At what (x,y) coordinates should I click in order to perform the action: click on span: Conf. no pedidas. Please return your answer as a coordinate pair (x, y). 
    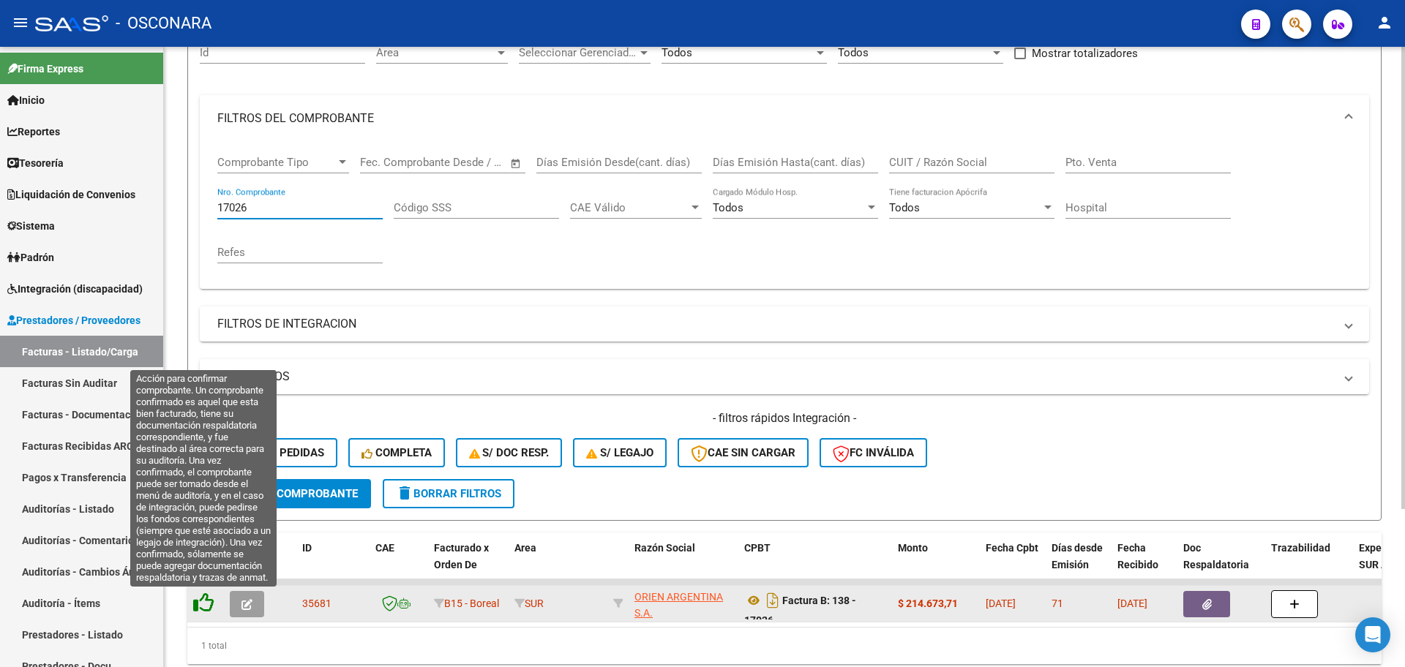
    Looking at the image, I should click on (268, 453).